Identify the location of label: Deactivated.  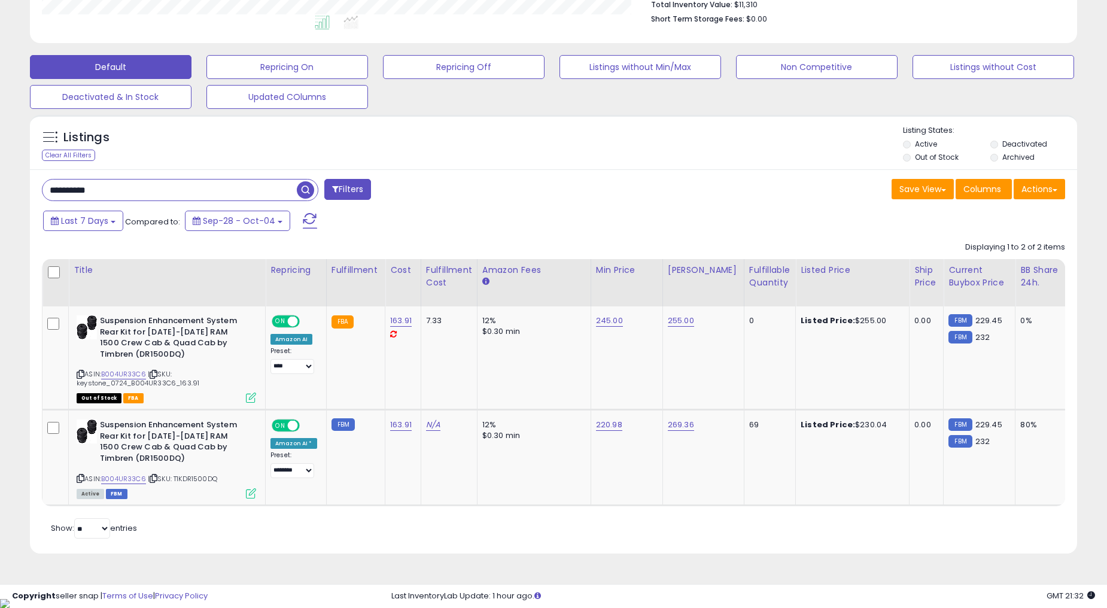
(1025, 144).